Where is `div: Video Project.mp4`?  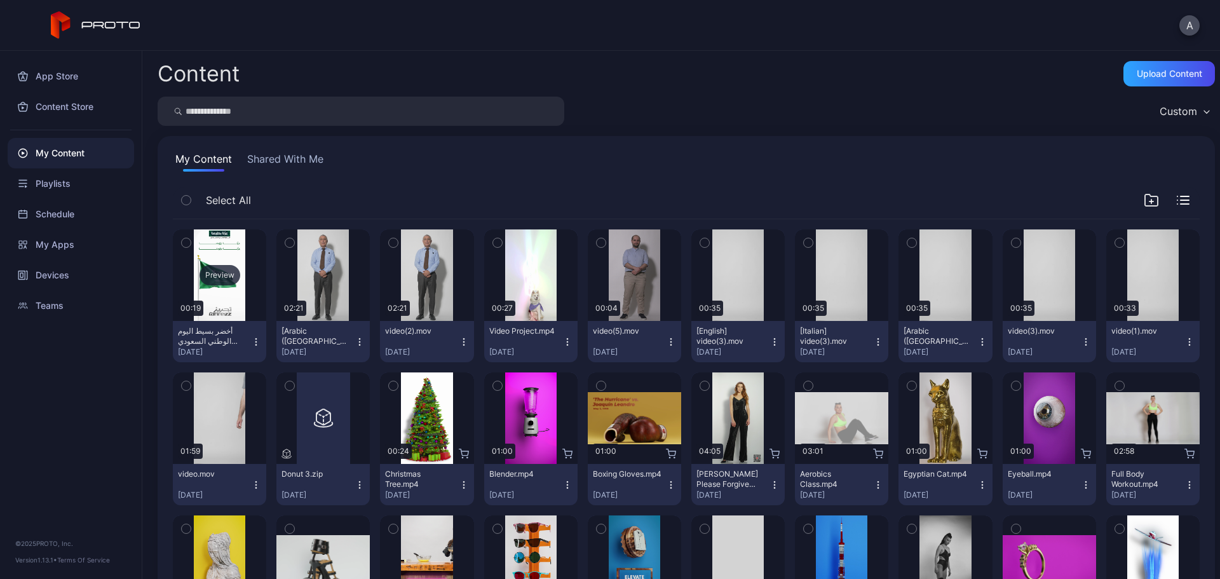 div: Video Project.mp4 is located at coordinates (524, 331).